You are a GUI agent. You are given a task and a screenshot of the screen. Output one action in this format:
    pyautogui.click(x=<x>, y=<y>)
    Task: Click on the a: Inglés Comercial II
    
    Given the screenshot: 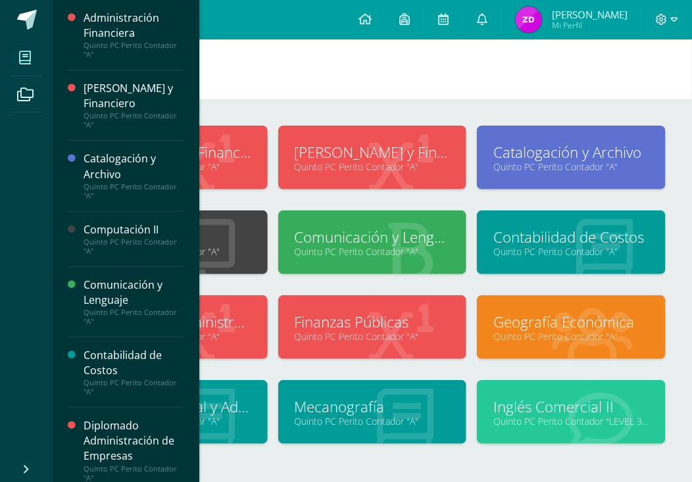 What is the action you would take?
    pyautogui.click(x=571, y=407)
    